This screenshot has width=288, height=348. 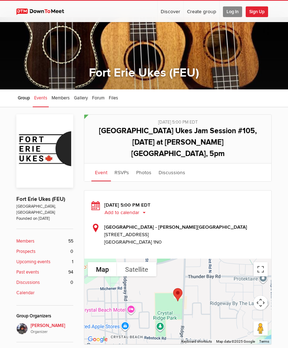 I want to click on i: Organizer, so click(x=52, y=332).